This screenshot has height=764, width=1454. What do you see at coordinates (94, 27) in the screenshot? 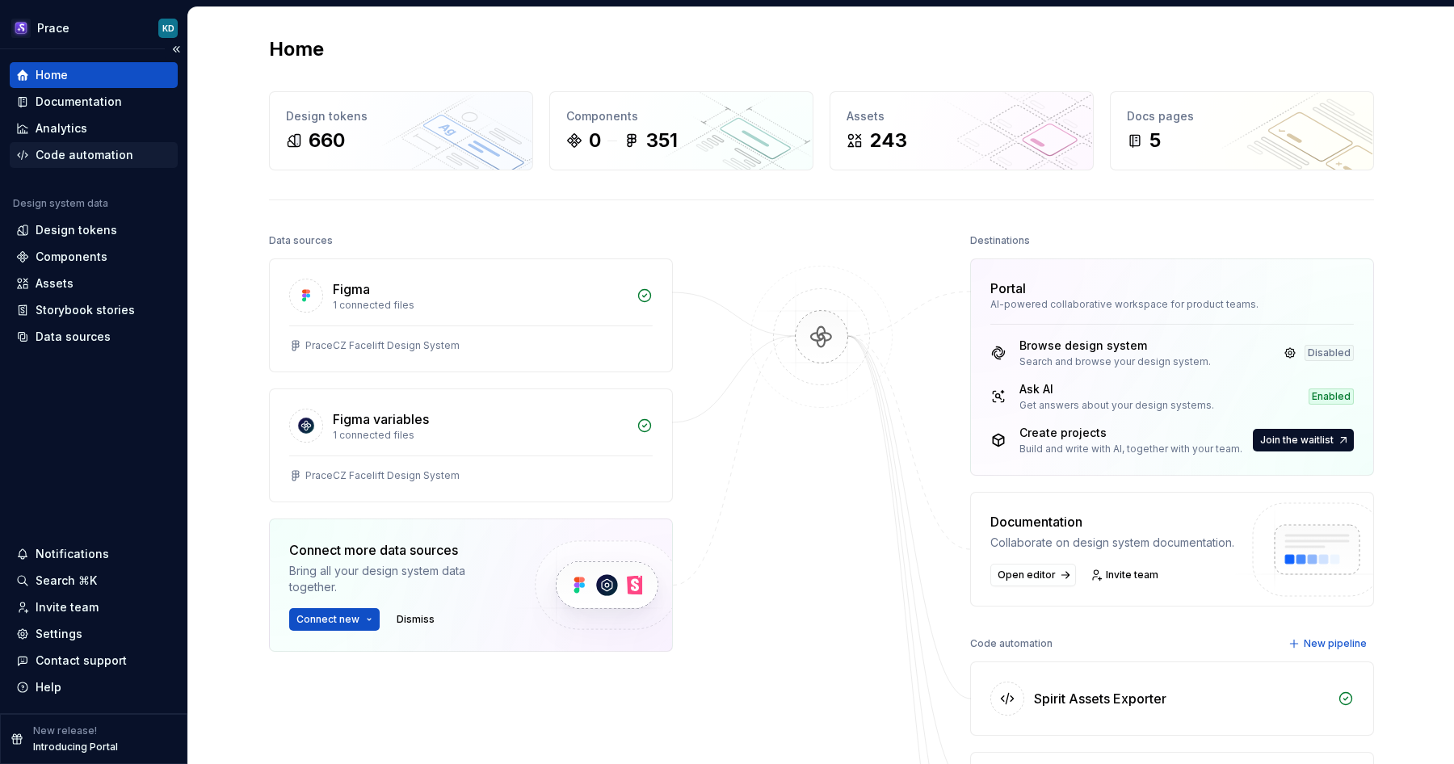
I see `button: PraceKD` at bounding box center [94, 27].